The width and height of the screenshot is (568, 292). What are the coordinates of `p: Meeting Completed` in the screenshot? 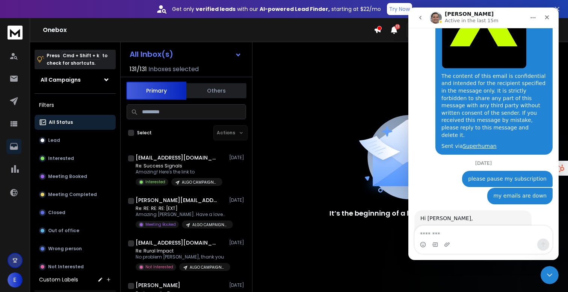 It's located at (73, 194).